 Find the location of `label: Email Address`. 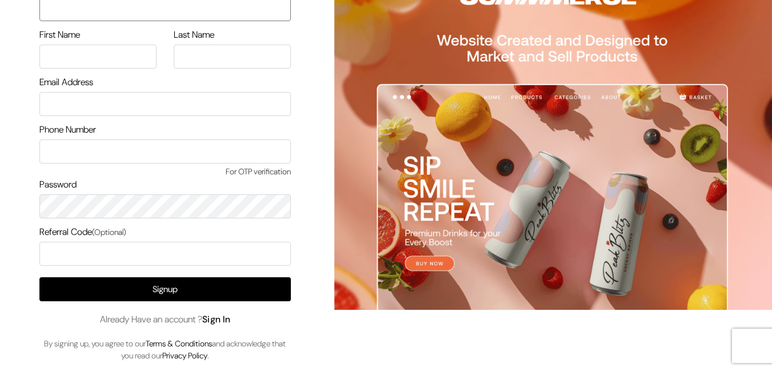

label: Email Address is located at coordinates (66, 82).